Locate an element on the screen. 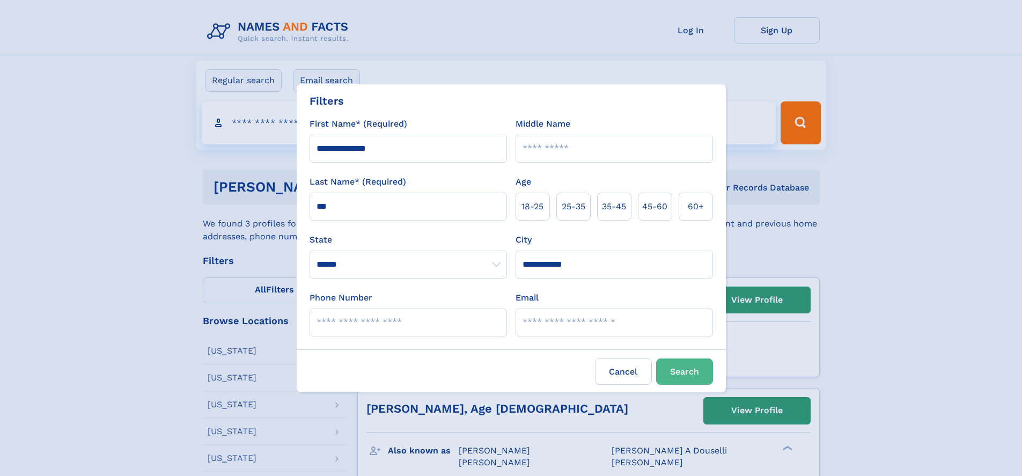 This screenshot has width=1022, height=476. span: 60+ is located at coordinates (696, 206).